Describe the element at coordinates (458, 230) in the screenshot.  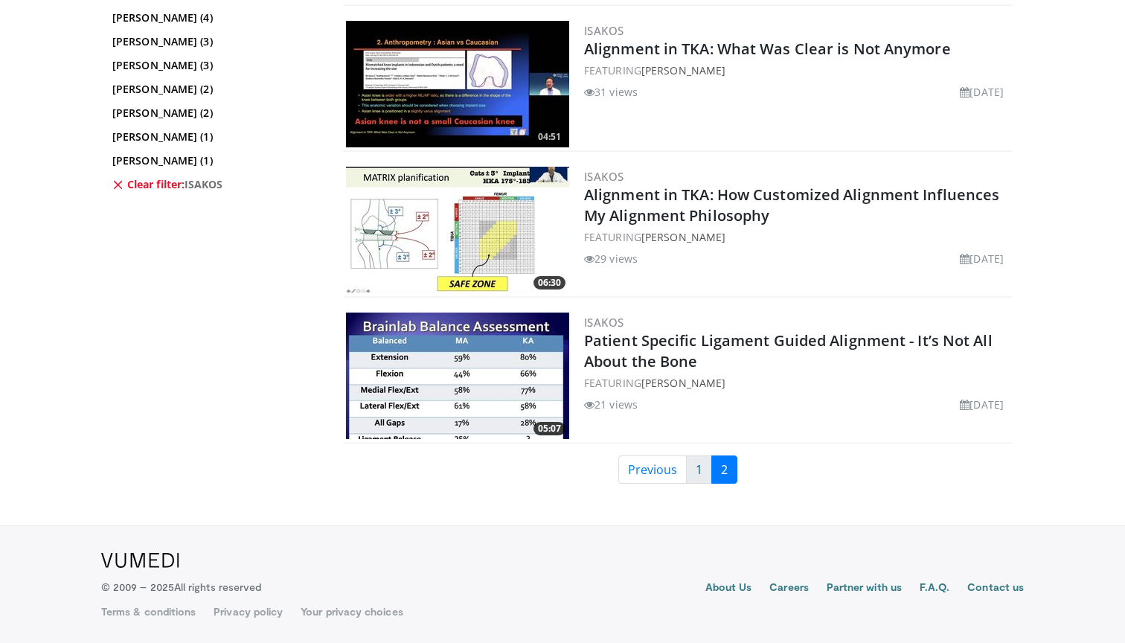
I see `a: 06:30` at that location.